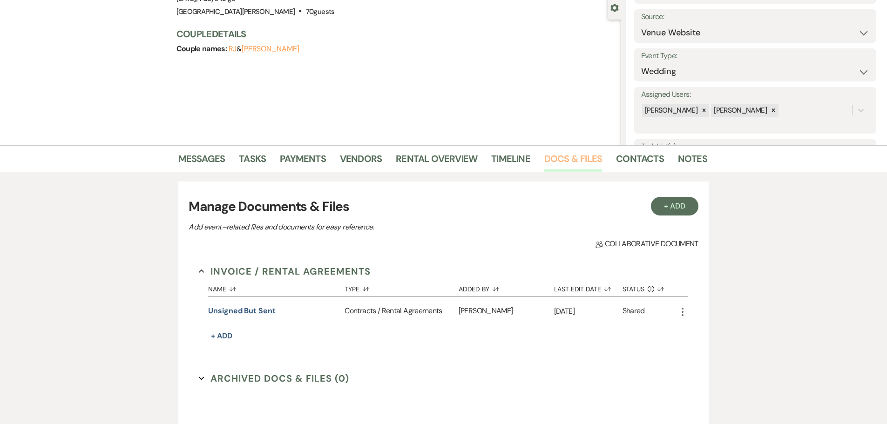 The image size is (887, 424). I want to click on span: Collaborative document, so click(647, 244).